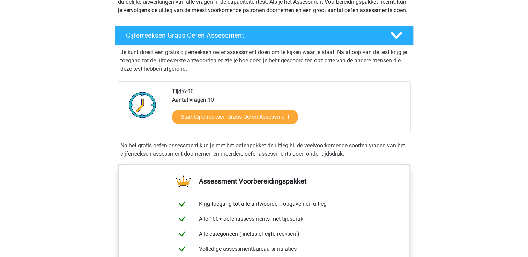 The height and width of the screenshot is (257, 528). What do you see at coordinates (142, 105) in the screenshot?
I see `img: Klok` at bounding box center [142, 105].